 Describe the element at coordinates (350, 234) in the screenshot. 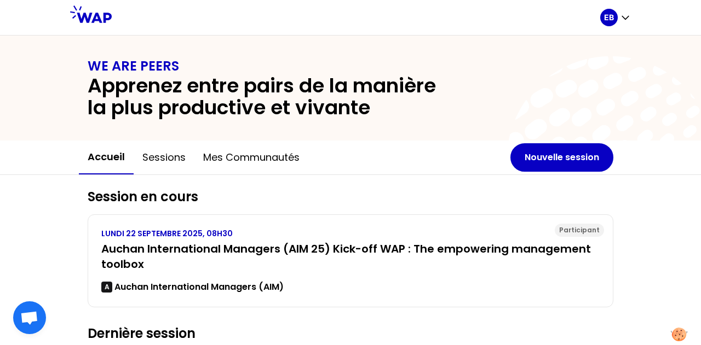

I see `p: LUNDI 22 SEPTEMBRE 2025, 08H30` at that location.